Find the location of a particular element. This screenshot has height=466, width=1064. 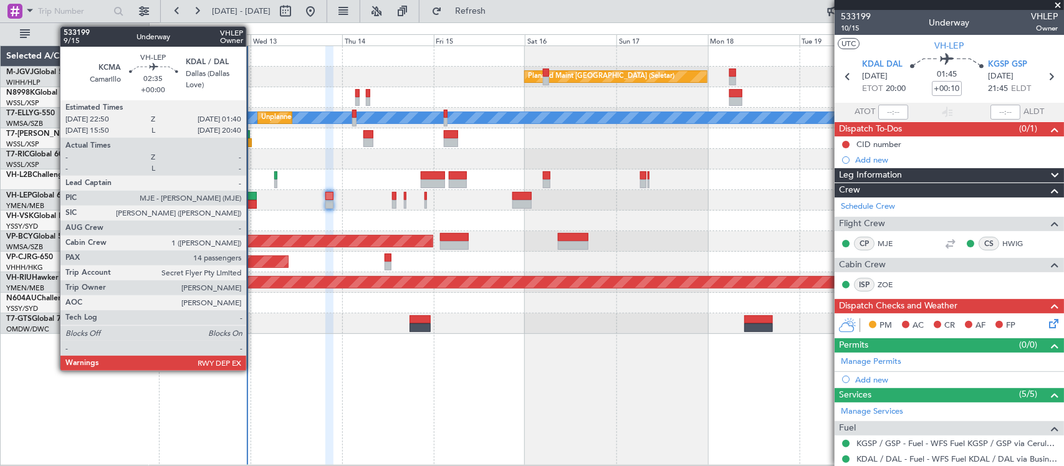

span: VP-BCY is located at coordinates (19, 237).